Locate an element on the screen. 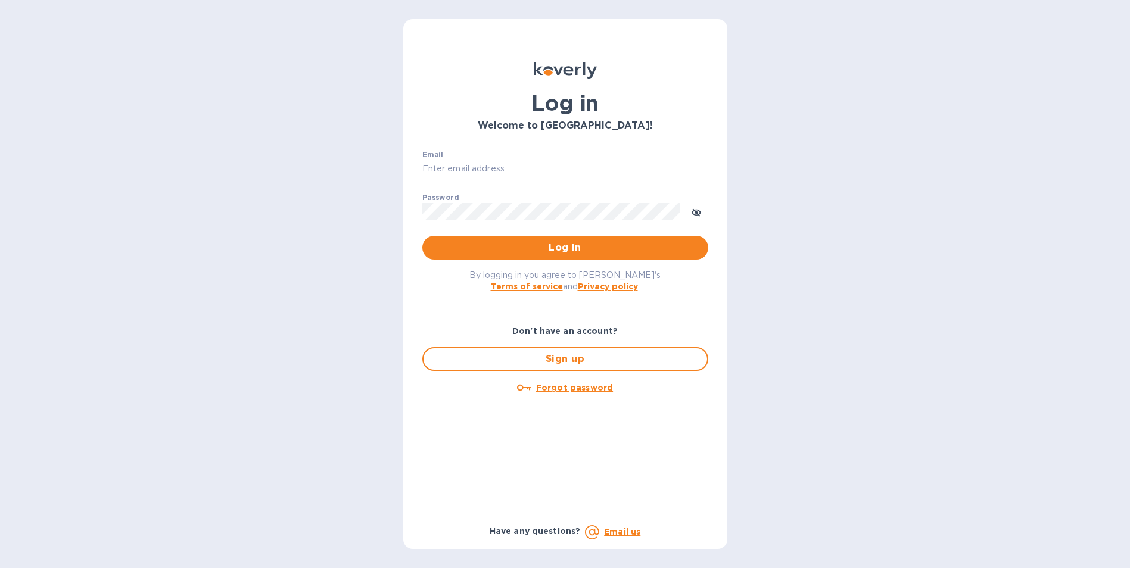  img: Koverly is located at coordinates (565, 70).